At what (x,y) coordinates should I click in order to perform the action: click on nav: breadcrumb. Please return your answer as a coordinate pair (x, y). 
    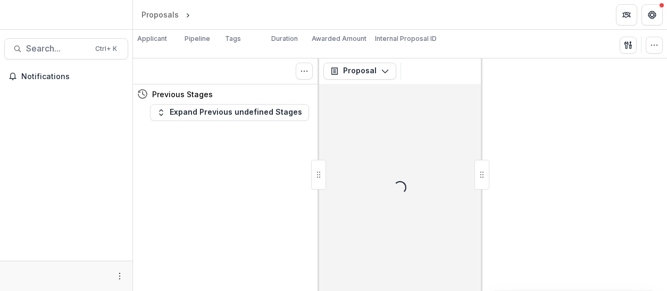
    Looking at the image, I should click on (187, 14).